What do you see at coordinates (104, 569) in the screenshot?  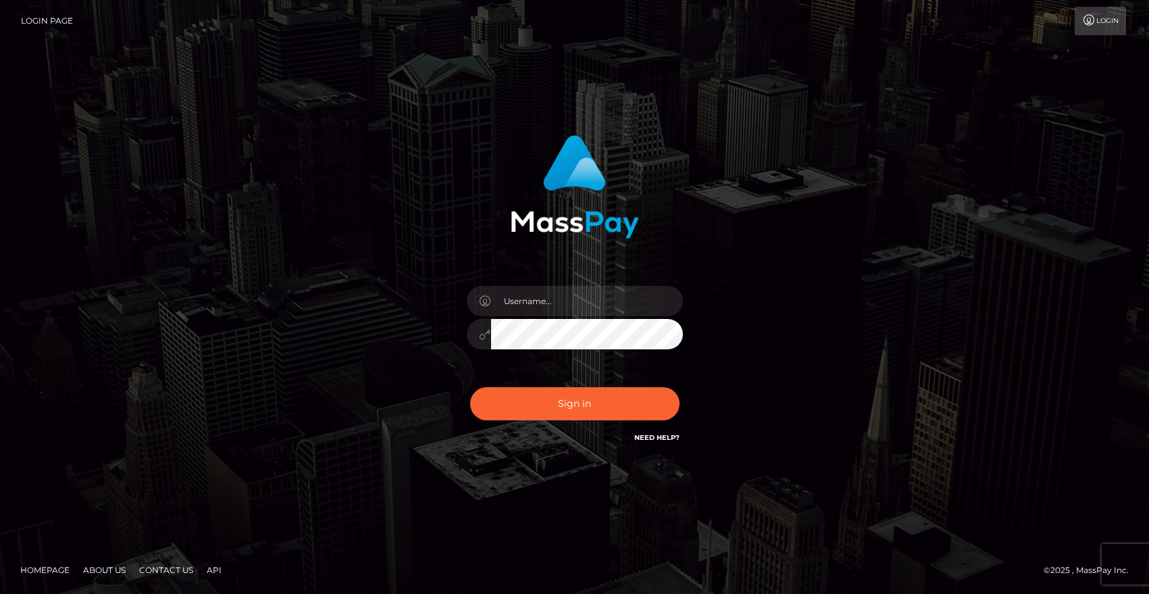 I see `a: About Us` at bounding box center [104, 569].